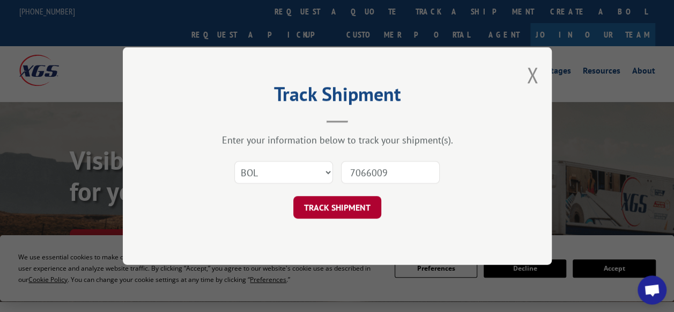  I want to click on div: Open chat, so click(652, 290).